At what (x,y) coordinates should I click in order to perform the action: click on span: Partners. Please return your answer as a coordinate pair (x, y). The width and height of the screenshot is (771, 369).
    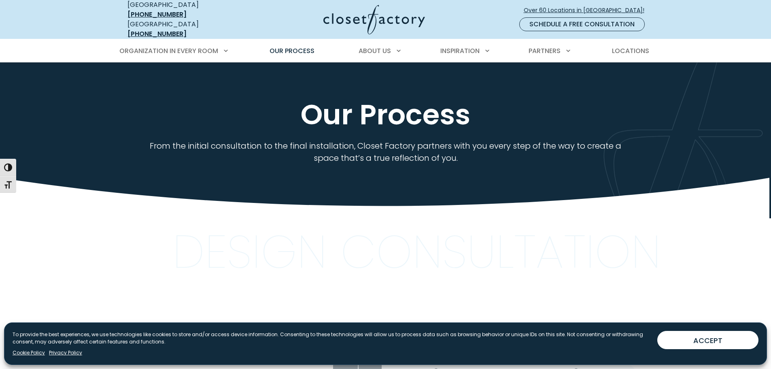
    Looking at the image, I should click on (544, 51).